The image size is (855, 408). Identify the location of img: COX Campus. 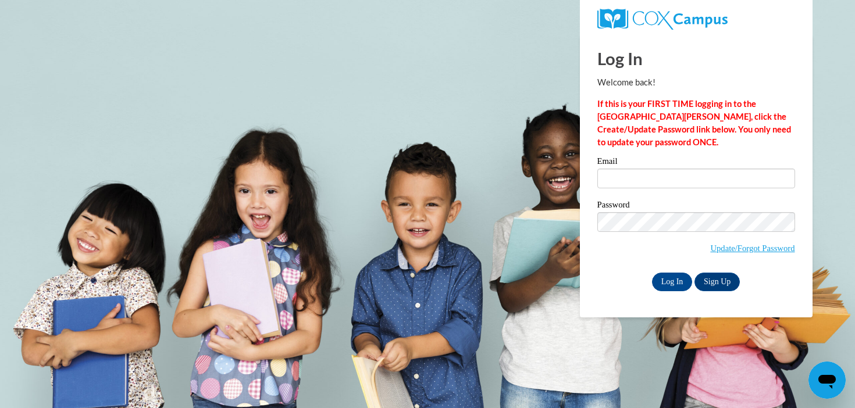
(662, 19).